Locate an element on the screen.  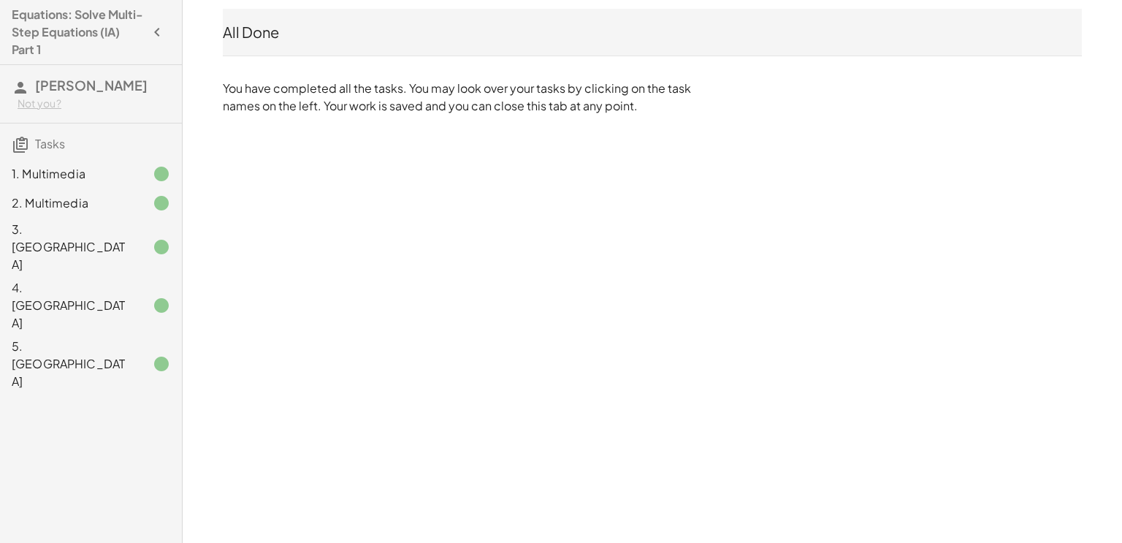
div: 2. Multimedia is located at coordinates (70, 203).